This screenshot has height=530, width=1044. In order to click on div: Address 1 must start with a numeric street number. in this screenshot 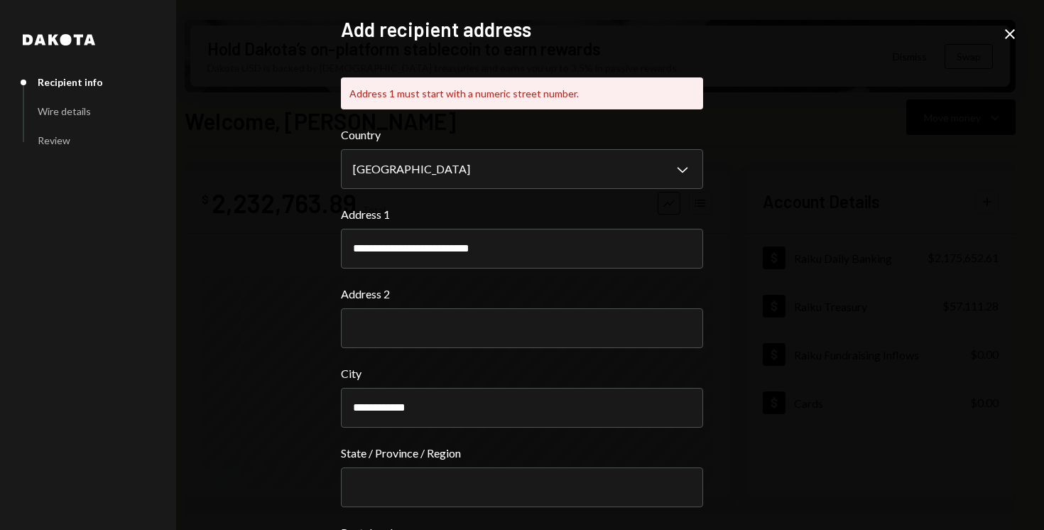, I will do `click(522, 93)`.